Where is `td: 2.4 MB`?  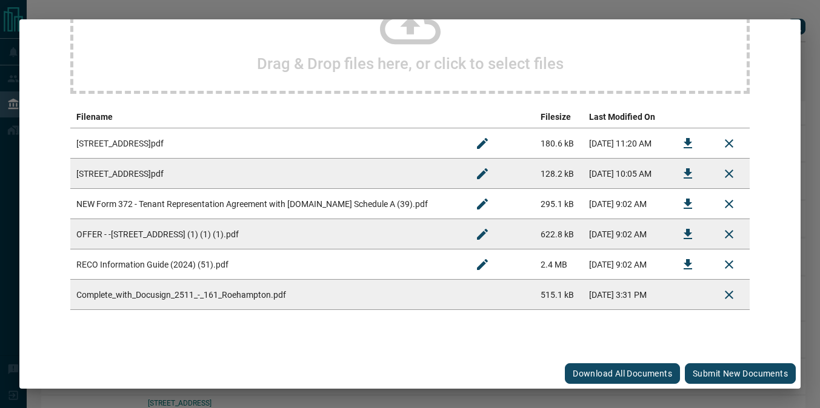
td: 2.4 MB is located at coordinates (559, 265).